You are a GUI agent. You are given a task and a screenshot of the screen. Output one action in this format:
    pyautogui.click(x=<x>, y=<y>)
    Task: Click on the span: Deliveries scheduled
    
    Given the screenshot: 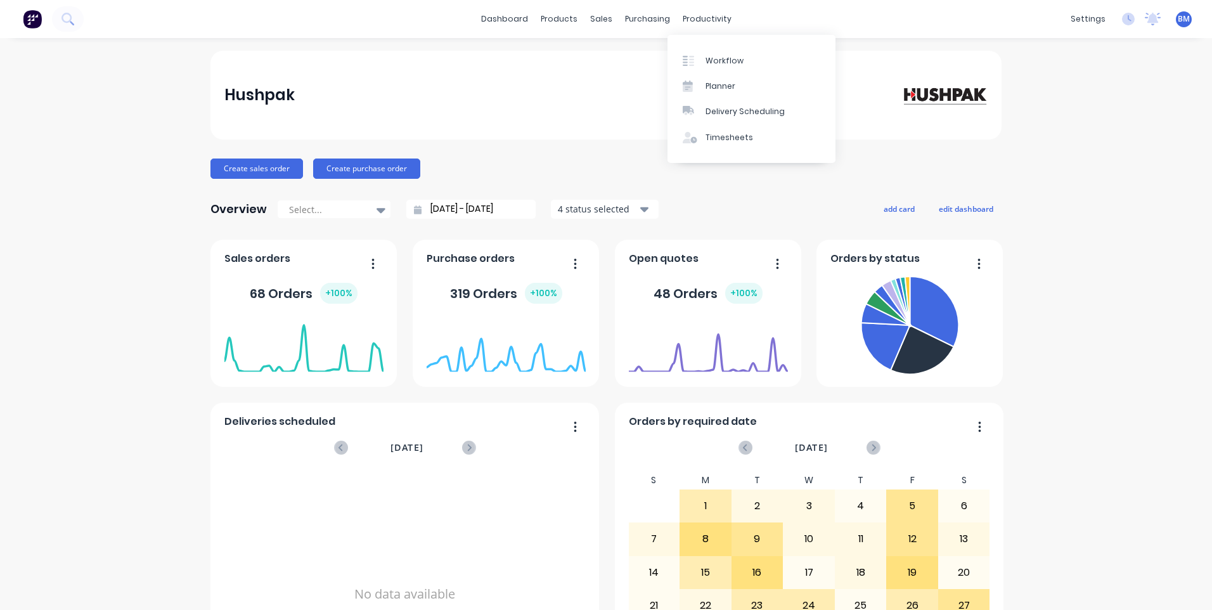 What is the action you would take?
    pyautogui.click(x=279, y=421)
    